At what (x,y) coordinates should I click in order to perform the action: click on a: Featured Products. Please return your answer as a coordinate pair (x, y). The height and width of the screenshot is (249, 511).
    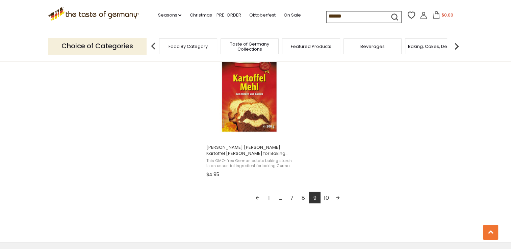
    Looking at the image, I should click on (311, 46).